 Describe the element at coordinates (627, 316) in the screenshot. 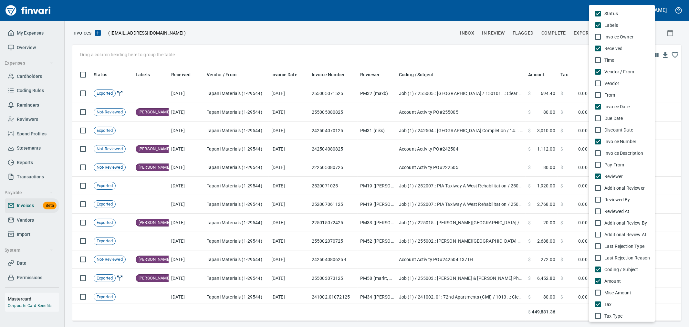

I see `span: Tax Type` at that location.